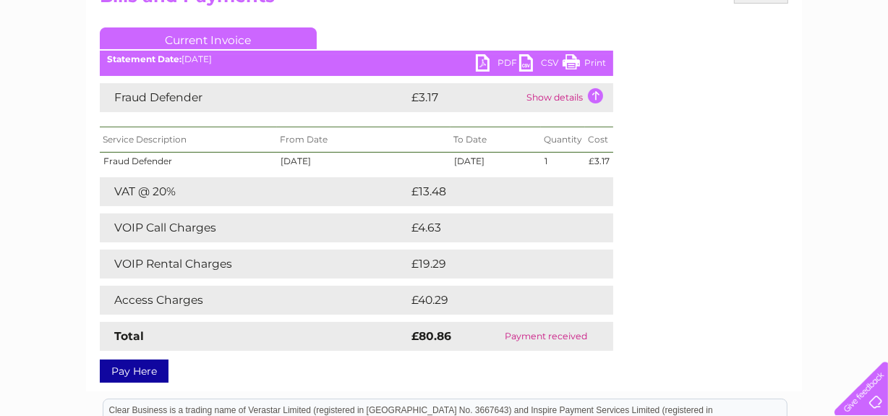  What do you see at coordinates (208, 38) in the screenshot?
I see `a: Current Invoice` at bounding box center [208, 38].